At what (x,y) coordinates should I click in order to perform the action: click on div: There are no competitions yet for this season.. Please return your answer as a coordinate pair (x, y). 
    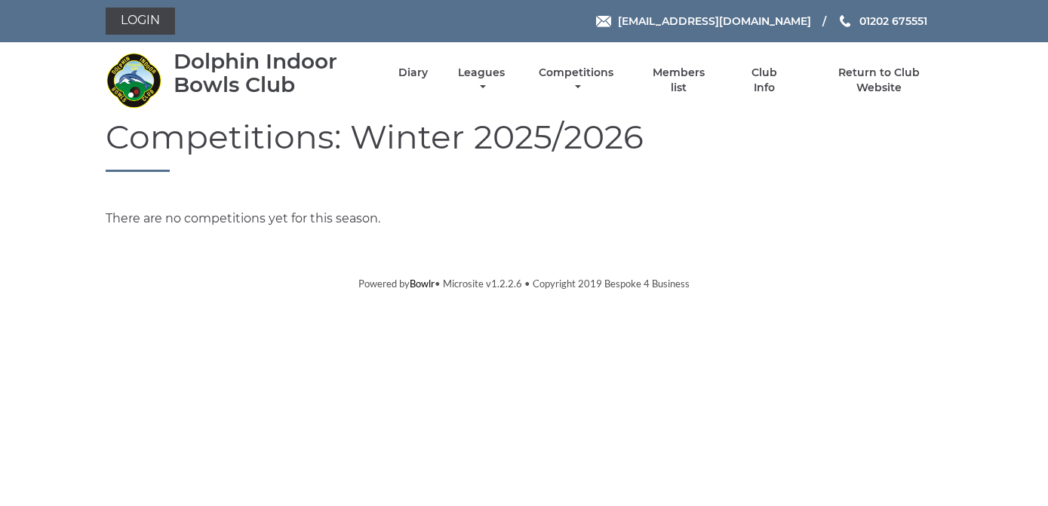
    Looking at the image, I should click on (524, 219).